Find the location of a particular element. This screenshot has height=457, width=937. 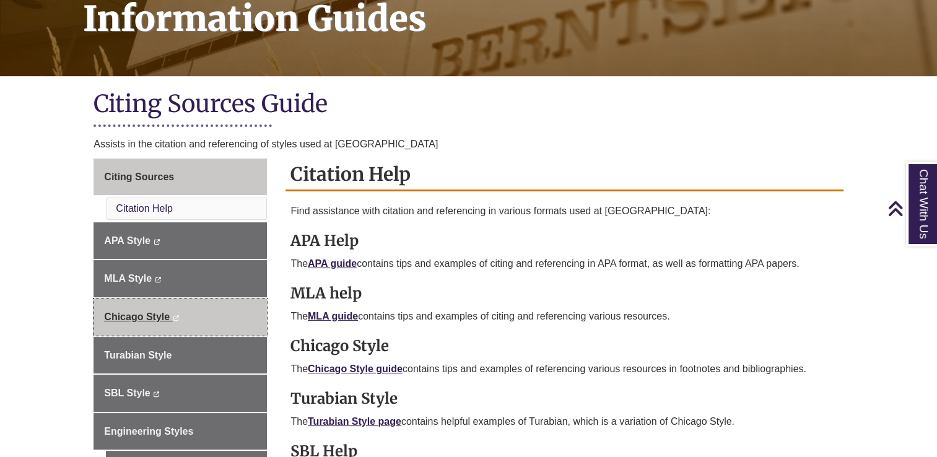

span: APA Style is located at coordinates (127, 240).